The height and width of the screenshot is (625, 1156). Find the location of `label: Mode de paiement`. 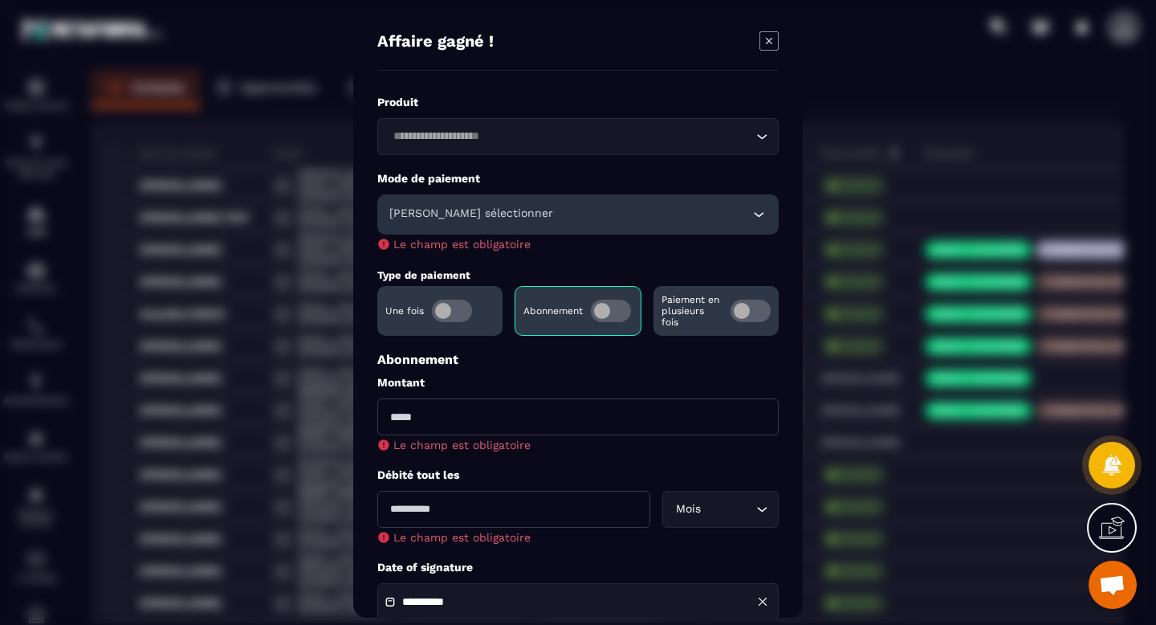

label: Mode de paiement is located at coordinates (578, 178).